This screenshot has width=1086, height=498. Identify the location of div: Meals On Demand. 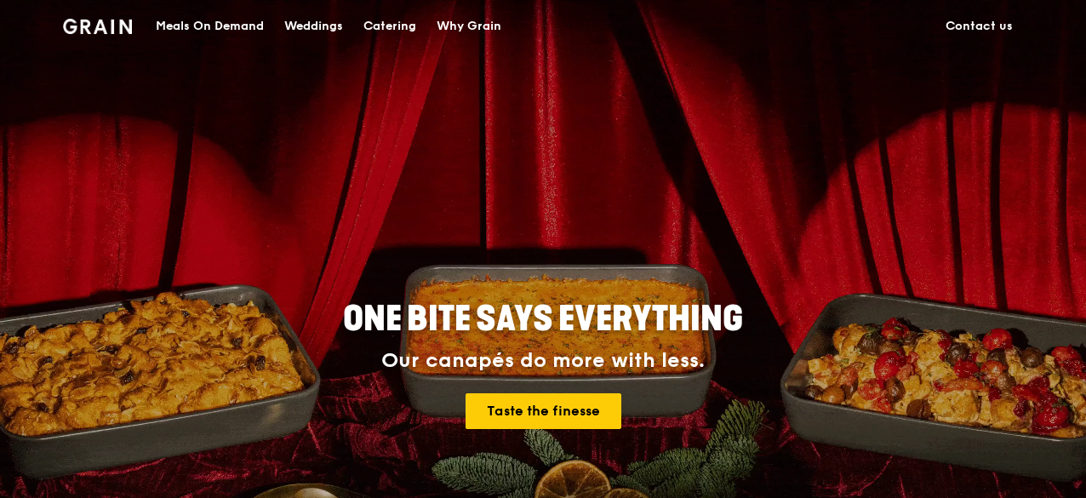
(209, 26).